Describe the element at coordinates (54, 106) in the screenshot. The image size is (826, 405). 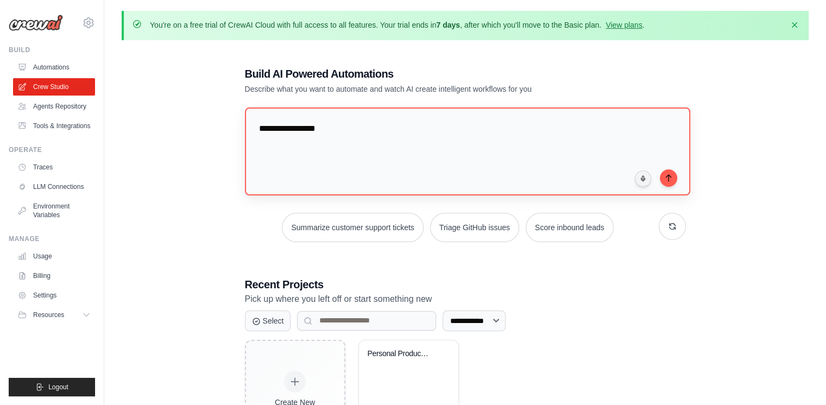
I see `a: Agents Repository` at that location.